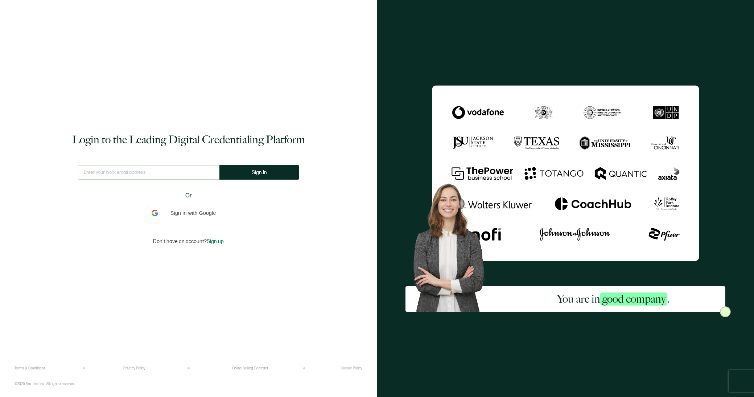 This screenshot has height=397, width=754. What do you see at coordinates (565, 173) in the screenshot?
I see `img: Sertifier Login - You are in <span class="strong-h">good company</span>.` at bounding box center [565, 173].